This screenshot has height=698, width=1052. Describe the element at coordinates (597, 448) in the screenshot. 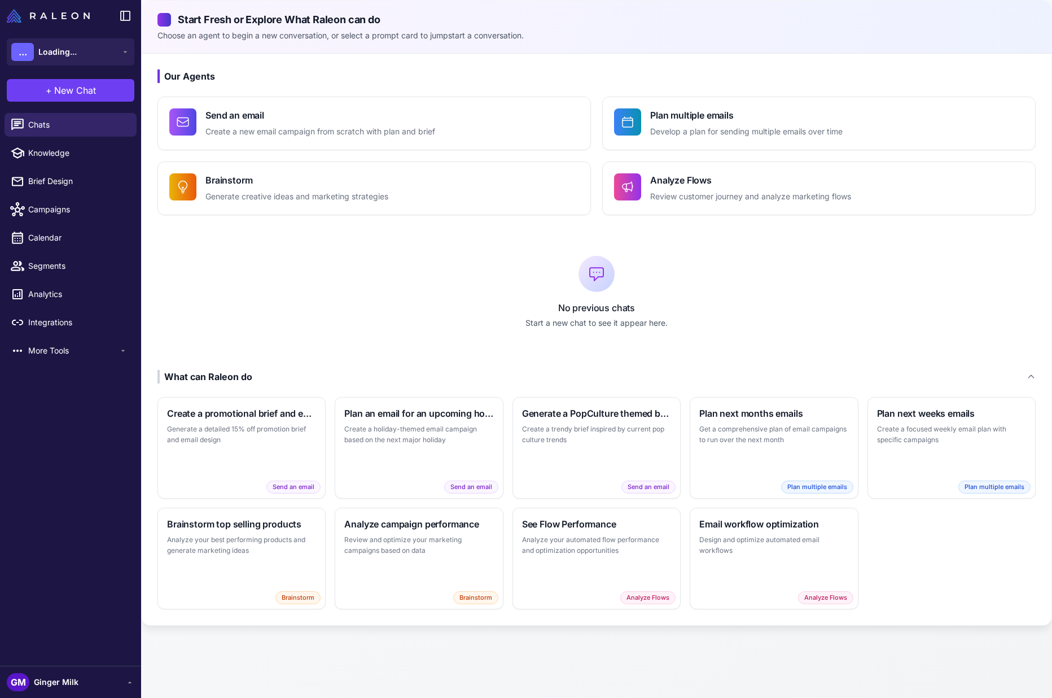

I see `button: Generate a PopCulture themed briefCreate a trendy brief inspired by current pop culture trendsSen...` at that location.